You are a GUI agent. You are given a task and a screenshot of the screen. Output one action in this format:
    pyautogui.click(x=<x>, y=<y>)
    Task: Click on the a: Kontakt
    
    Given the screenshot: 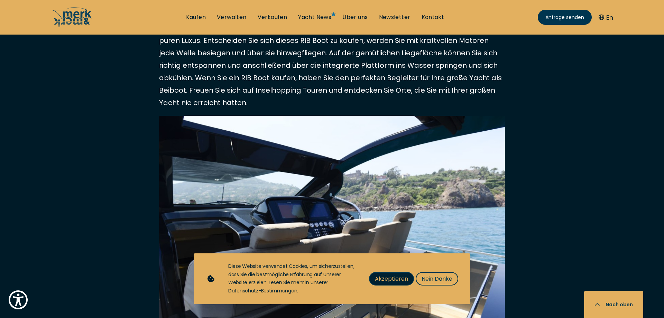 What is the action you would take?
    pyautogui.click(x=433, y=17)
    